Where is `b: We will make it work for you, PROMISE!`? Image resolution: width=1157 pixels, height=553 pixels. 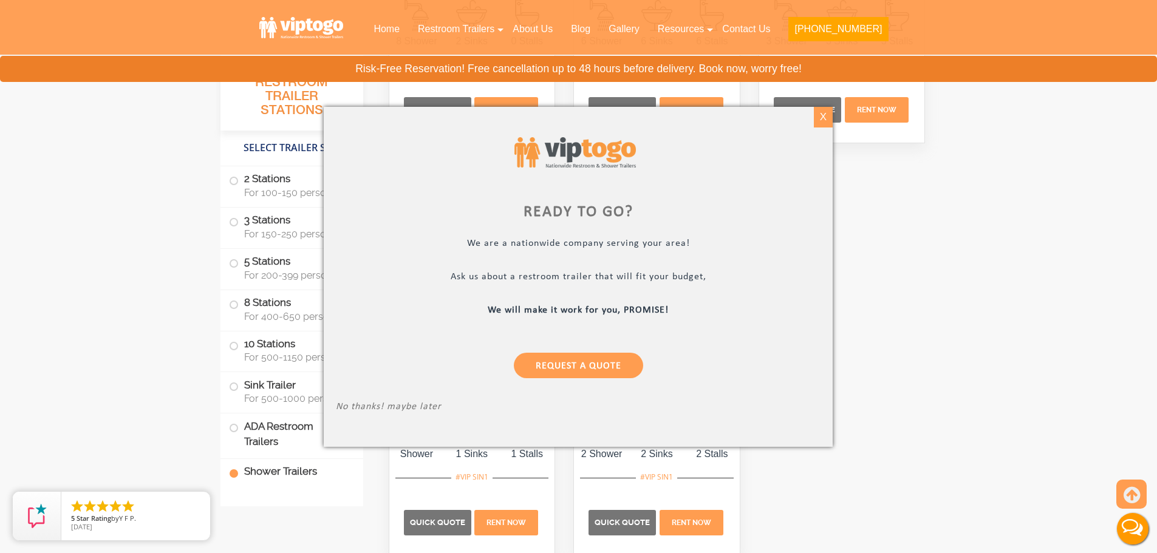
b: We will make it work for you, PROMISE! is located at coordinates (579, 310).